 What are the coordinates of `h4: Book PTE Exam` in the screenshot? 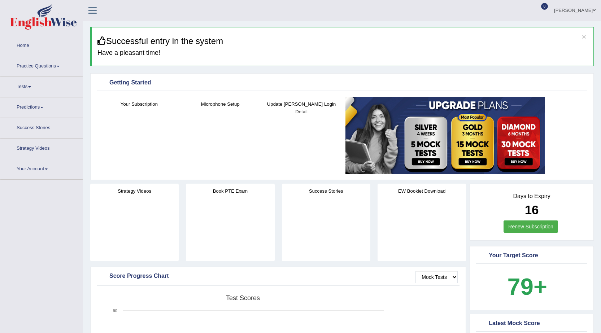 It's located at (230, 191).